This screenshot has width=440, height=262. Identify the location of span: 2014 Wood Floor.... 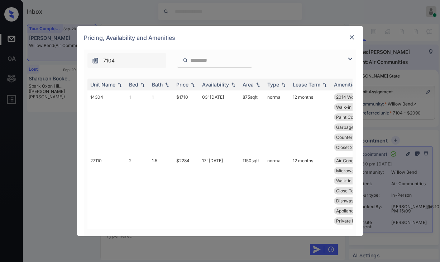
(354, 97).